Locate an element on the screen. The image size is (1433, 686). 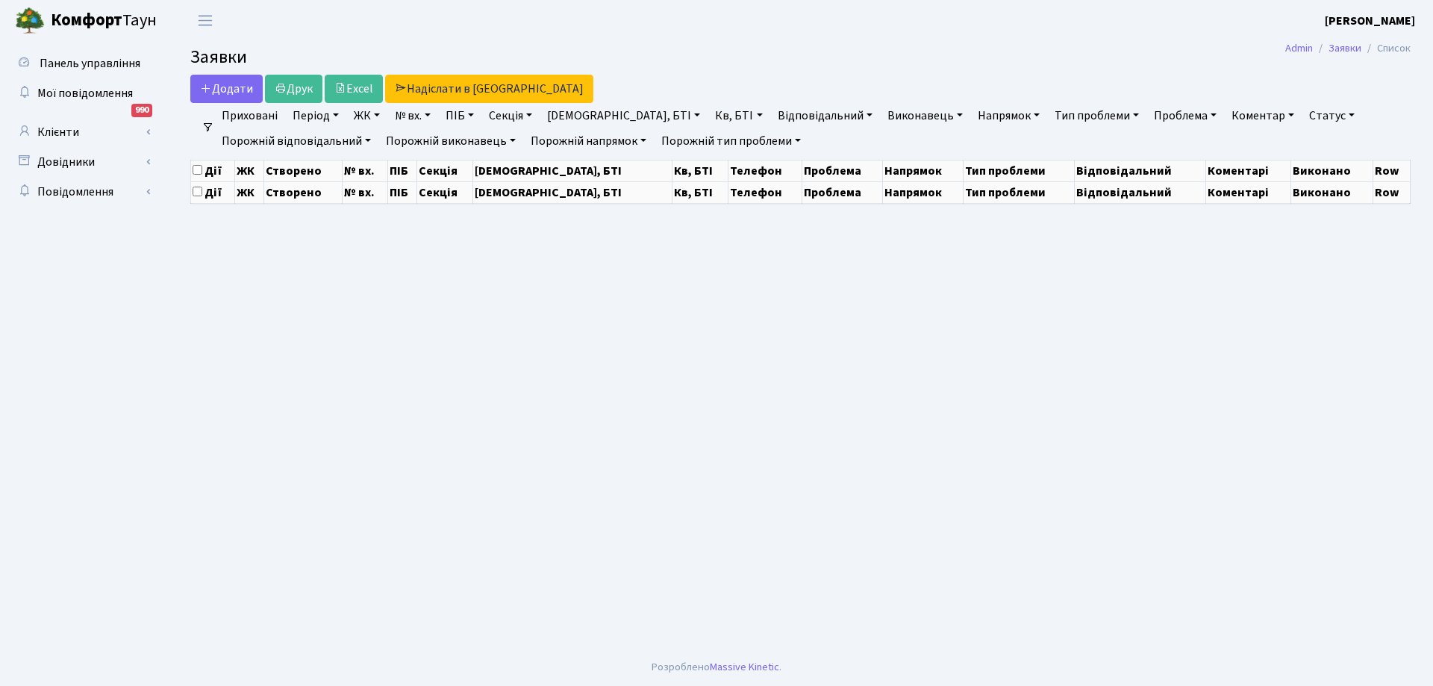
a: Панель управління is located at coordinates (82, 63).